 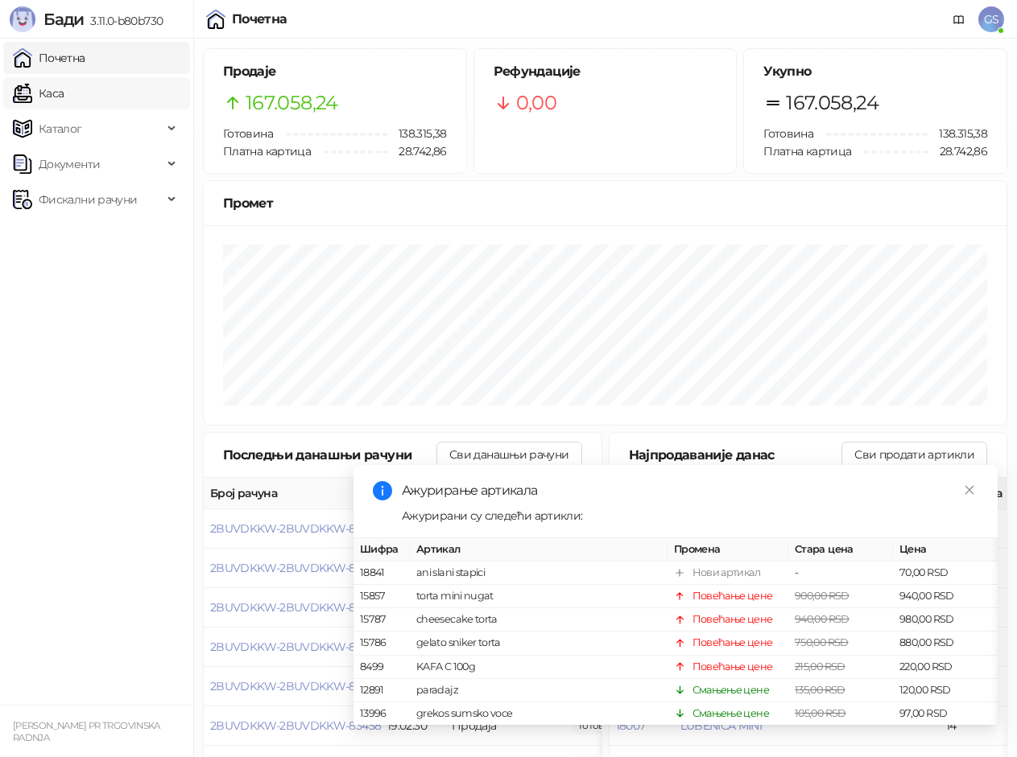 What do you see at coordinates (728, 550) in the screenshot?
I see `th: Промена` at bounding box center [728, 550].